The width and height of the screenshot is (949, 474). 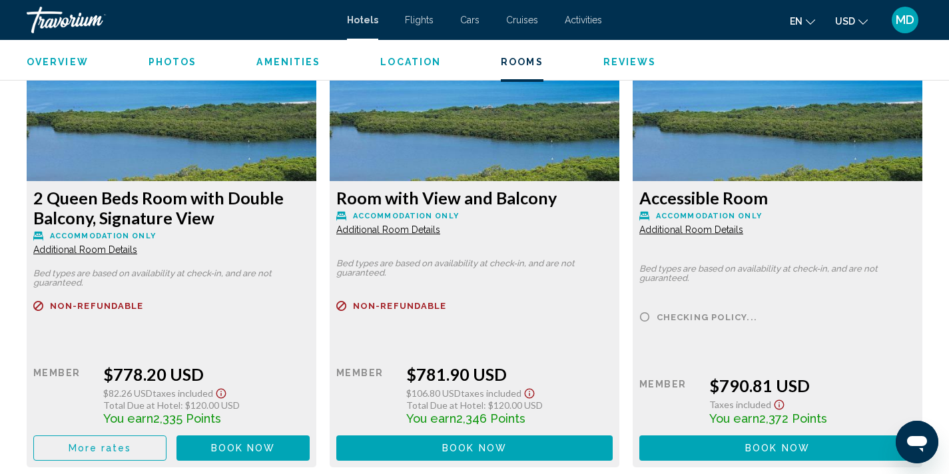 What do you see at coordinates (583, 20) in the screenshot?
I see `span: Activities` at bounding box center [583, 20].